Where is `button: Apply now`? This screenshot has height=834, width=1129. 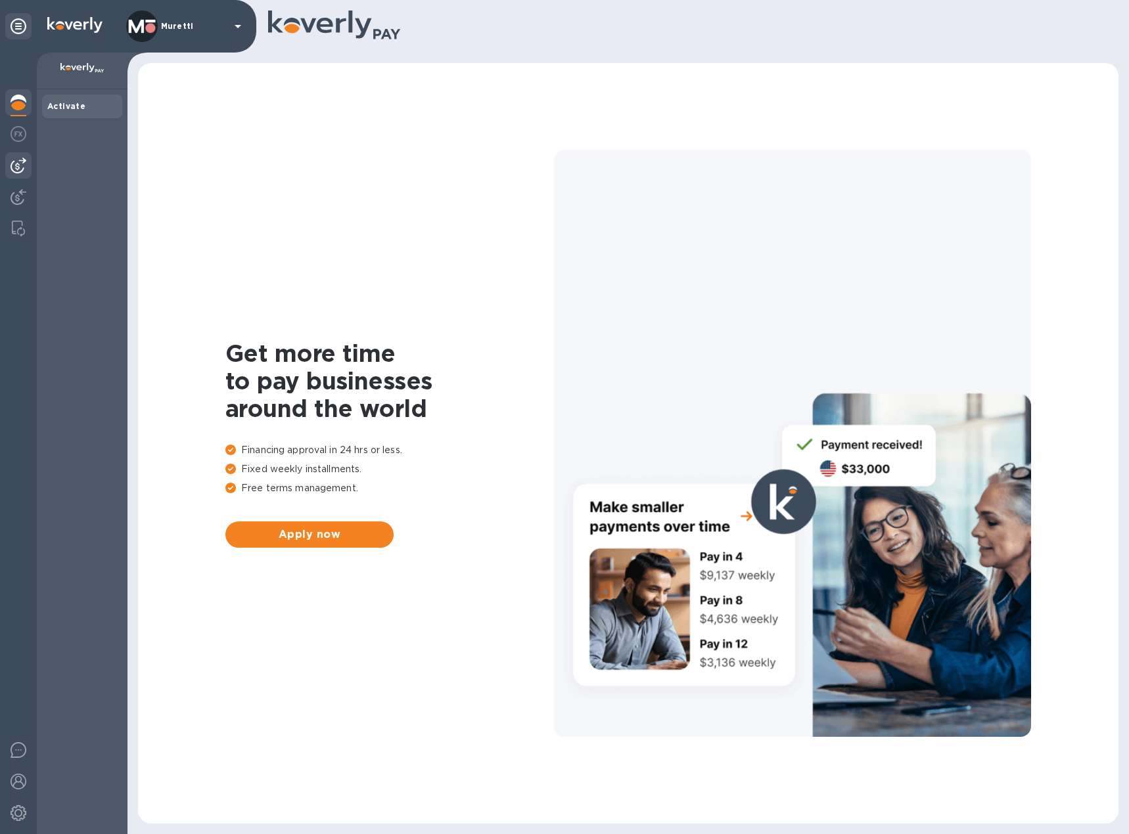 button: Apply now is located at coordinates (309, 535).